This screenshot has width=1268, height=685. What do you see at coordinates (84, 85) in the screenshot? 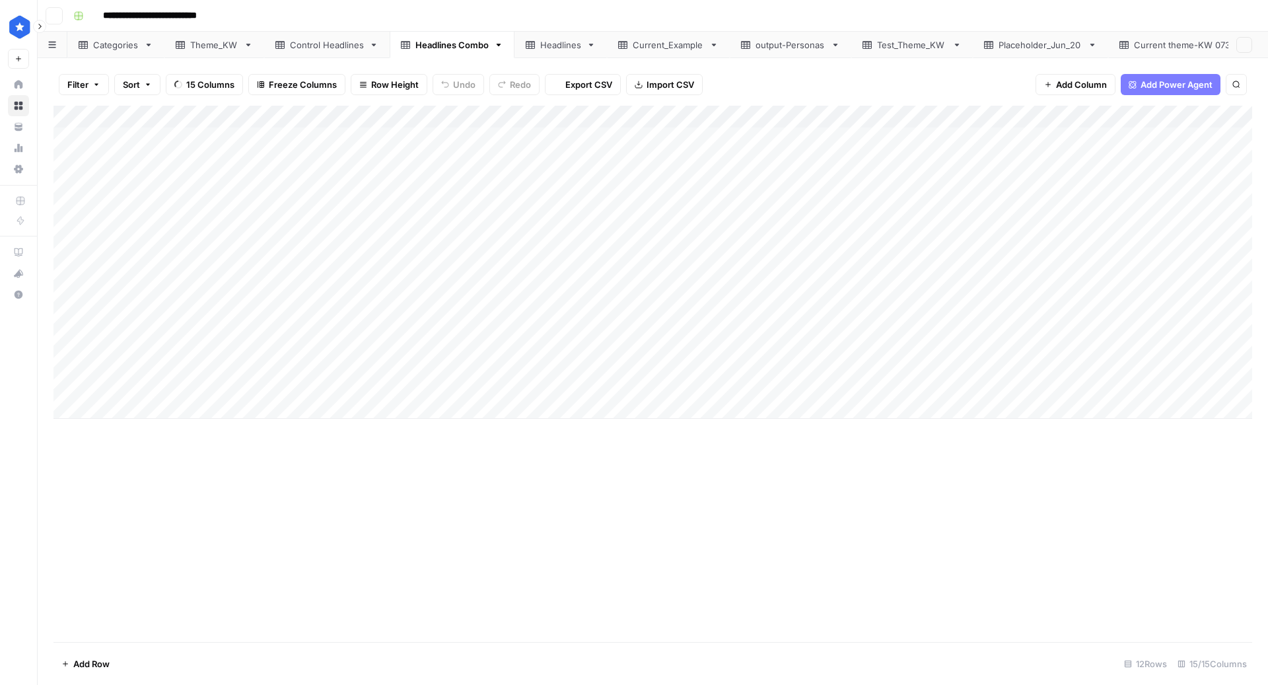
I see `button: Filter` at bounding box center [84, 85].